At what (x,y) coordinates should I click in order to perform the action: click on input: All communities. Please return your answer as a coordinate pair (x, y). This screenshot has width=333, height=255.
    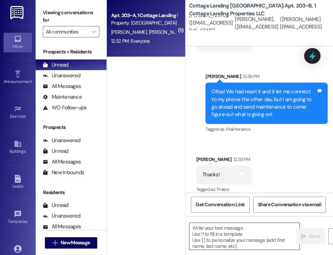
    Looking at the image, I should click on (67, 32).